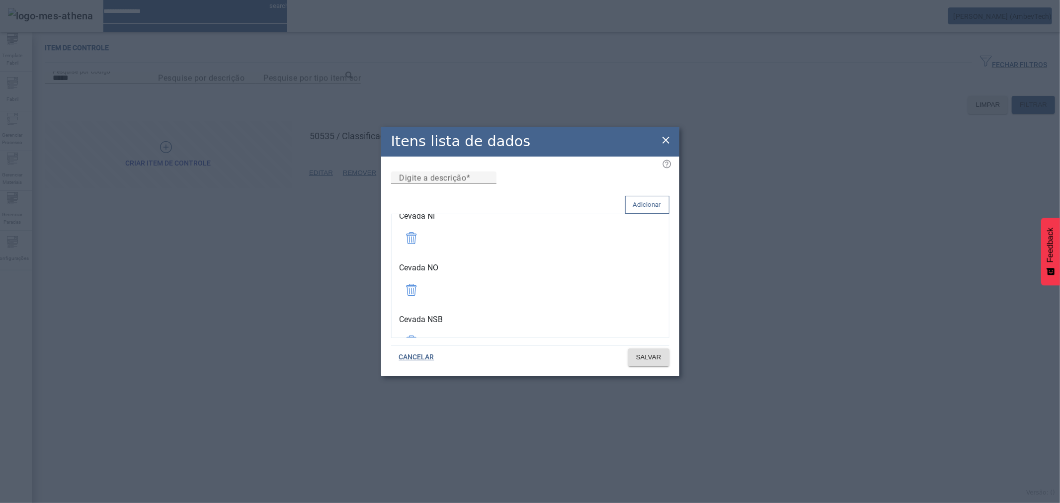 Image resolution: width=1060 pixels, height=503 pixels. I want to click on span: Feedback, so click(1050, 245).